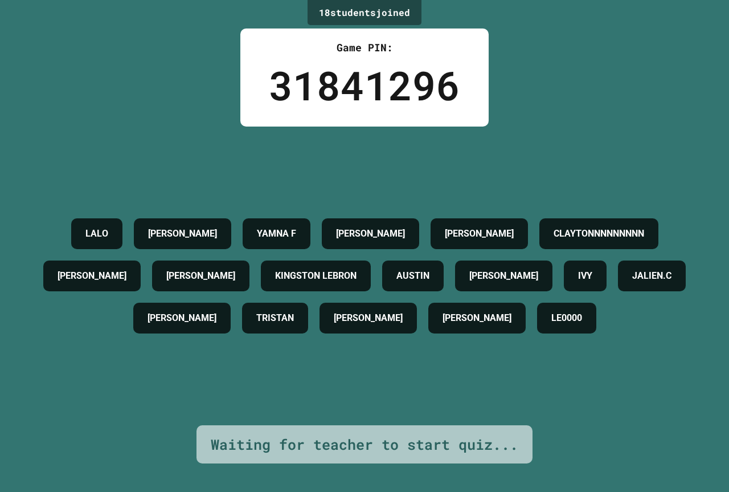 Image resolution: width=729 pixels, height=492 pixels. Describe the element at coordinates (275, 318) in the screenshot. I see `h4: TRISTAN` at that location.